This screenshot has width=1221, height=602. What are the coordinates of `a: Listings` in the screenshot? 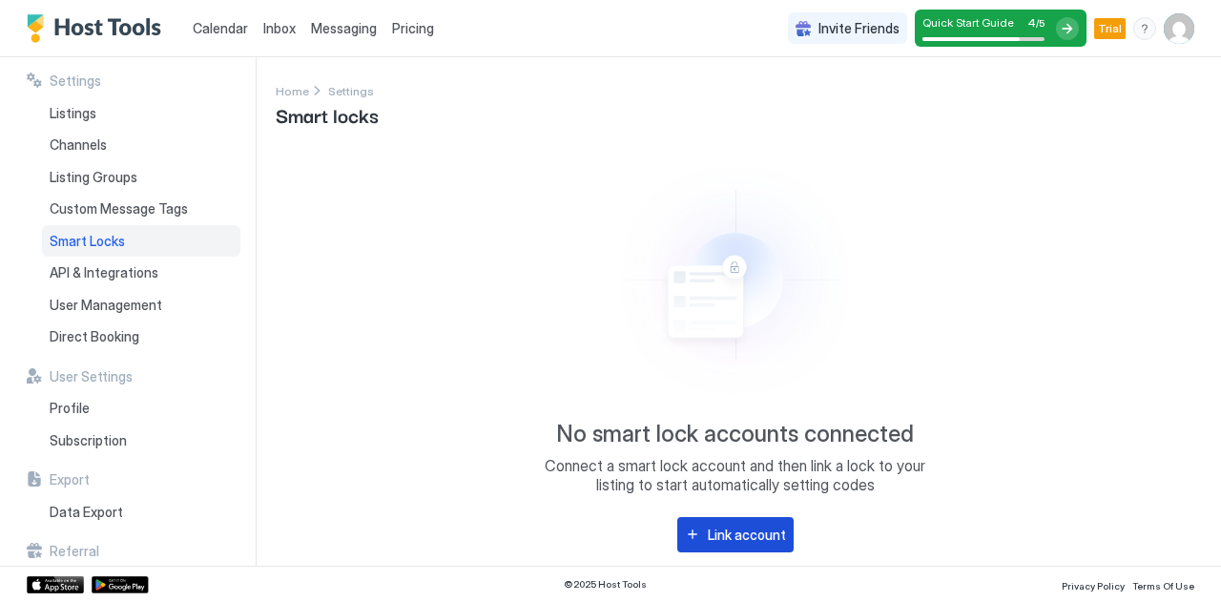 It's located at (141, 114).